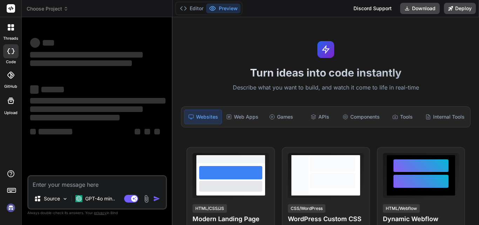  I want to click on div: CSS/WordPress, so click(306, 208).